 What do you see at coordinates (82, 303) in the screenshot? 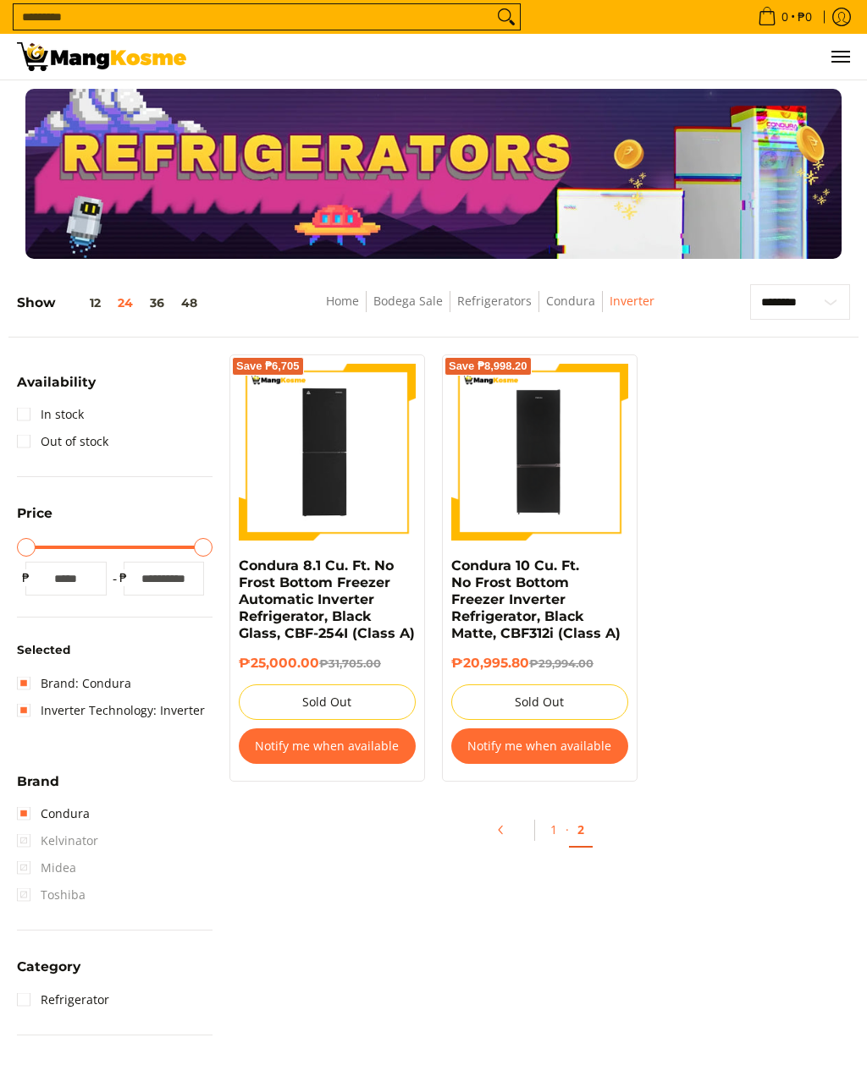
I see `button: 12` at bounding box center [82, 303].